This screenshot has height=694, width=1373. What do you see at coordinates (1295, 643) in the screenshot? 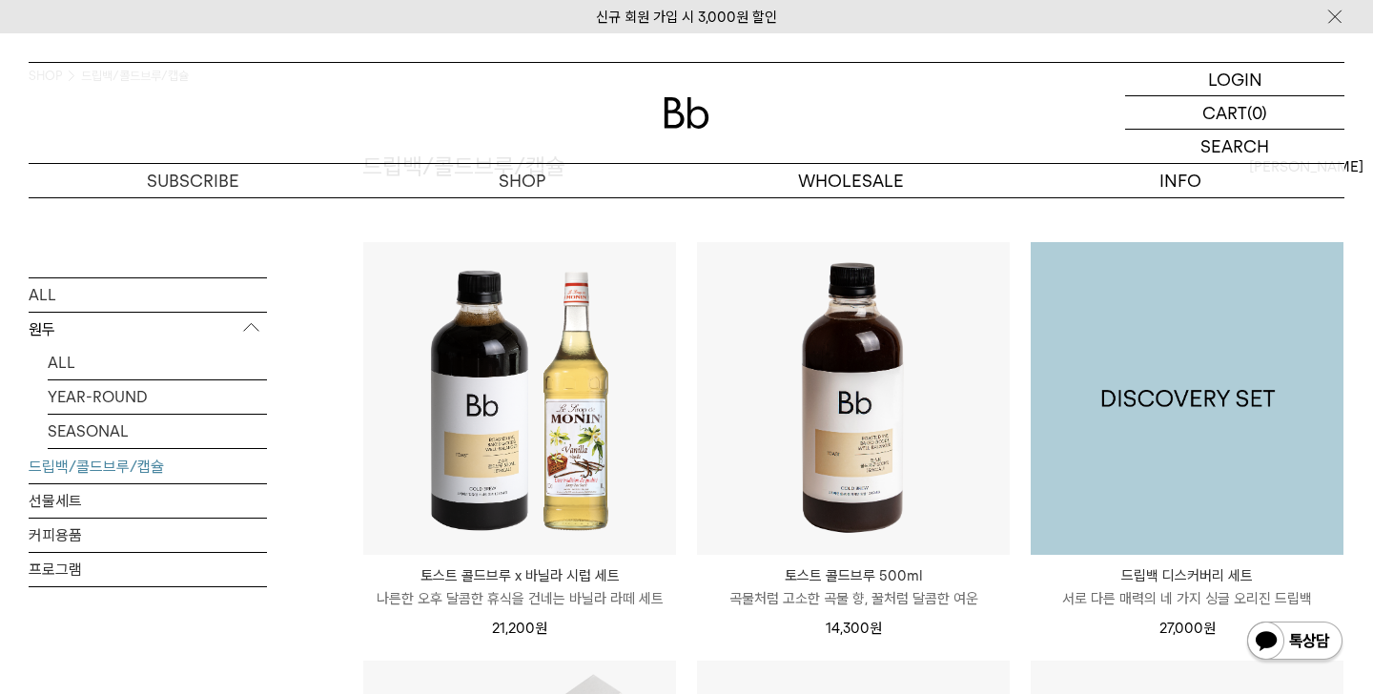
I see `img: 카카오톡 채널 1:1 채팅 버튼` at bounding box center [1295, 643].